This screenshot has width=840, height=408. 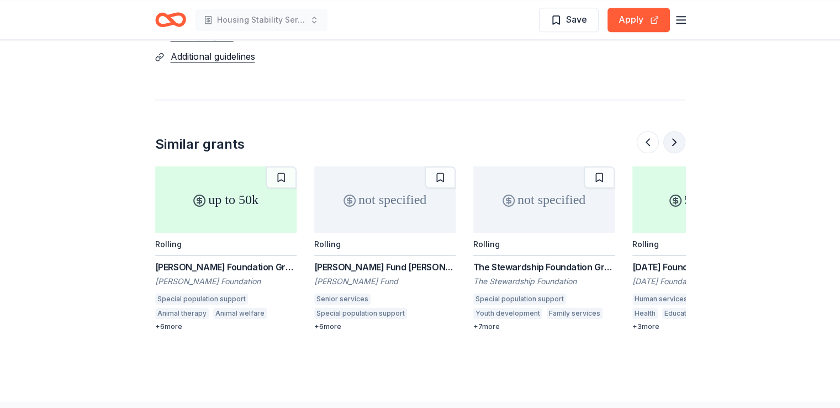 What do you see at coordinates (569, 20) in the screenshot?
I see `button: Save` at bounding box center [569, 20].